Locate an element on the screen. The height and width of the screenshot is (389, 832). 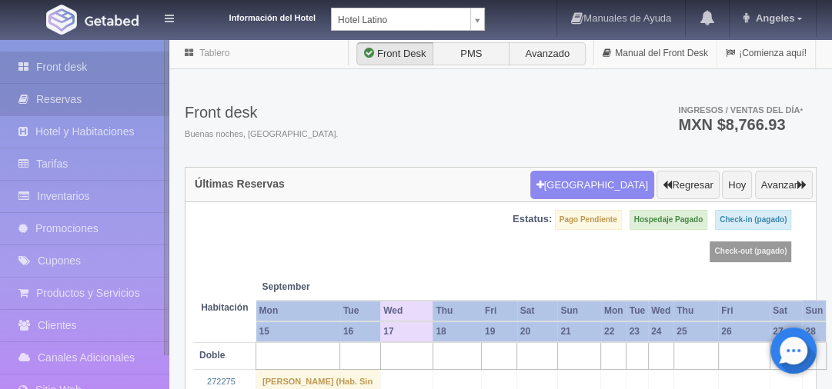
a: ¡Comienza aquí! is located at coordinates (766, 53).